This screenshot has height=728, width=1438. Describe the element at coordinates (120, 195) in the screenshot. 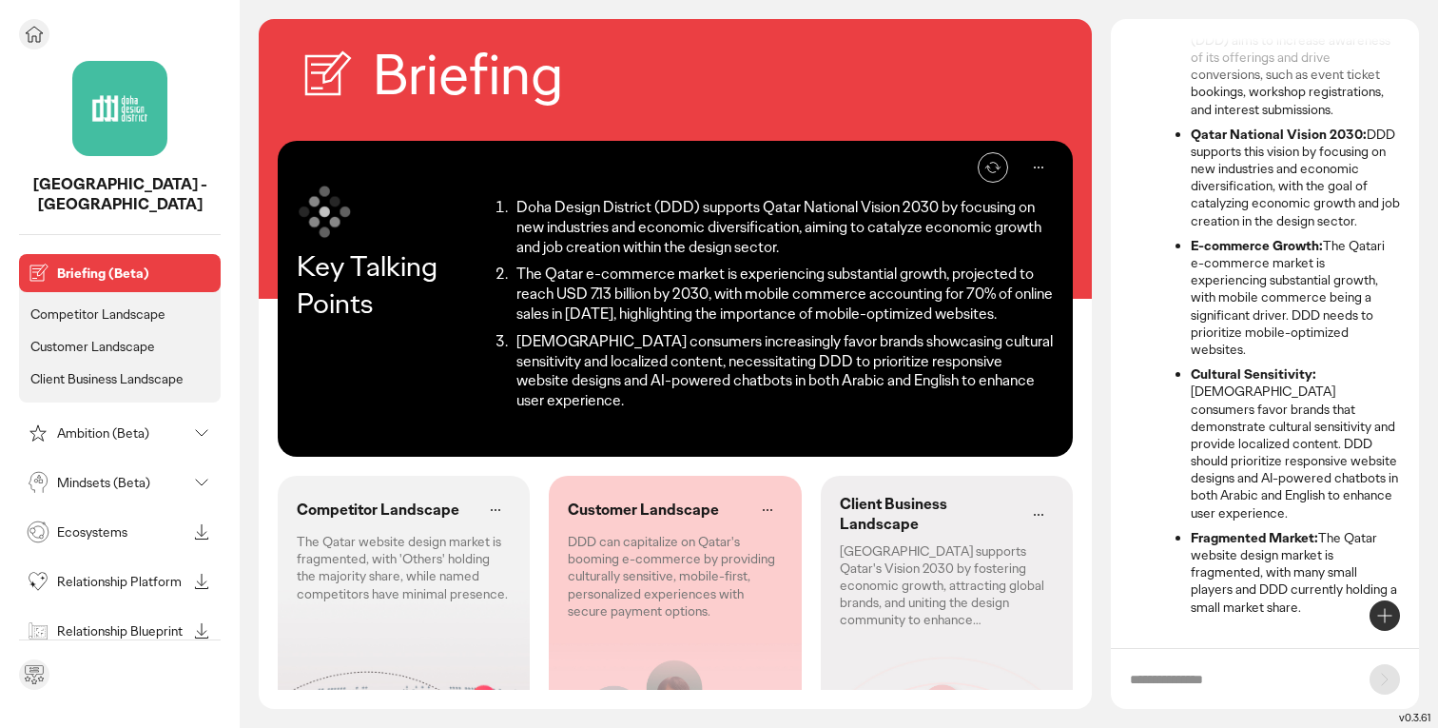

I see `p: Doha Design District - Qatar` at that location.